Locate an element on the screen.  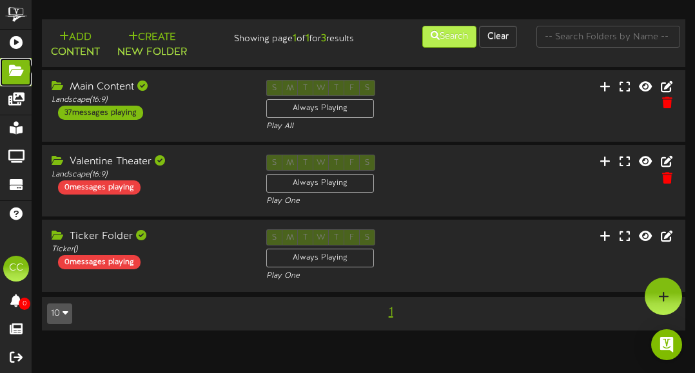
button: Search is located at coordinates (449, 37).